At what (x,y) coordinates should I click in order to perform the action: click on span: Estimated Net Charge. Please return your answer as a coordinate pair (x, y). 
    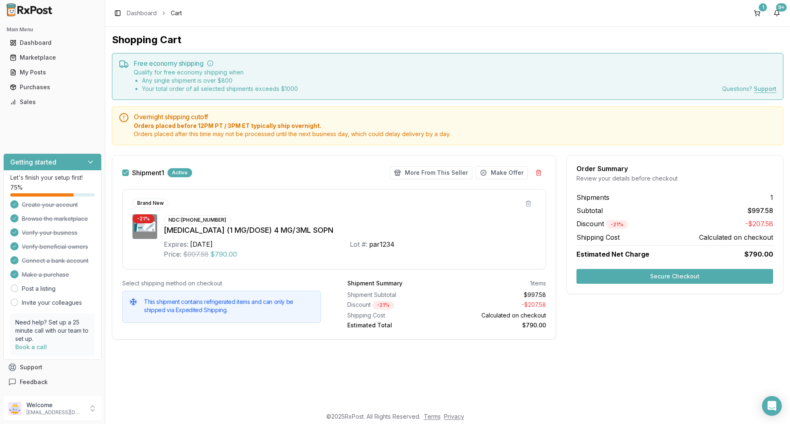
    Looking at the image, I should click on (613, 254).